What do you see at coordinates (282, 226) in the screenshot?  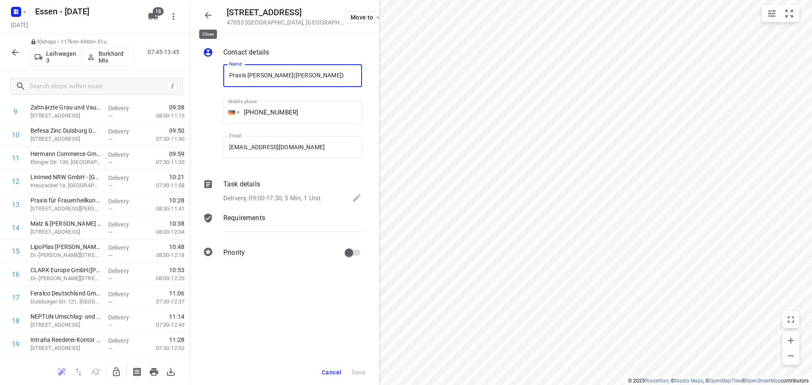 I see `div: Requirements` at bounding box center [282, 226].